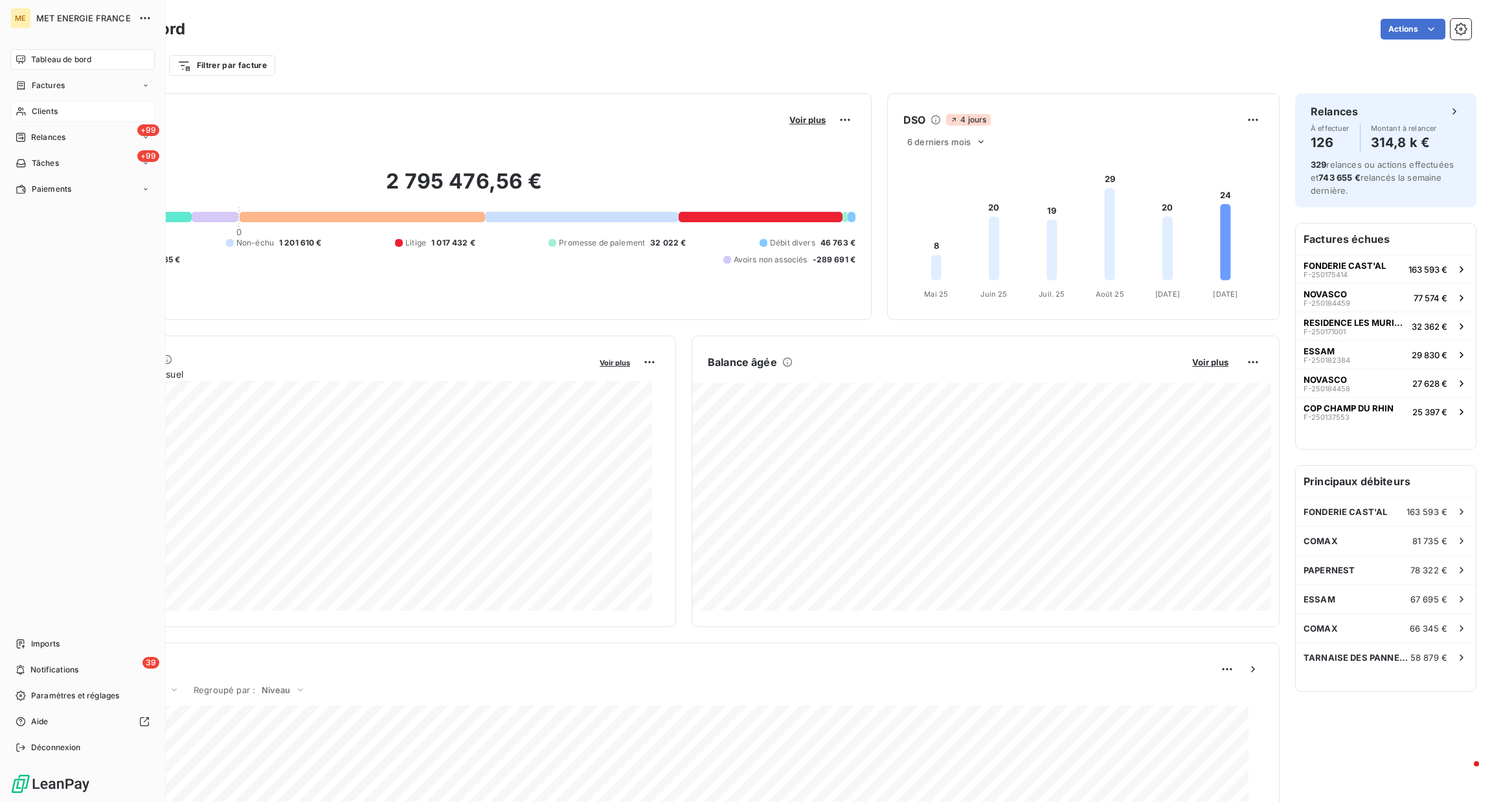  I want to click on button: NOVASCOF-25018445977 574 €, so click(1386, 297).